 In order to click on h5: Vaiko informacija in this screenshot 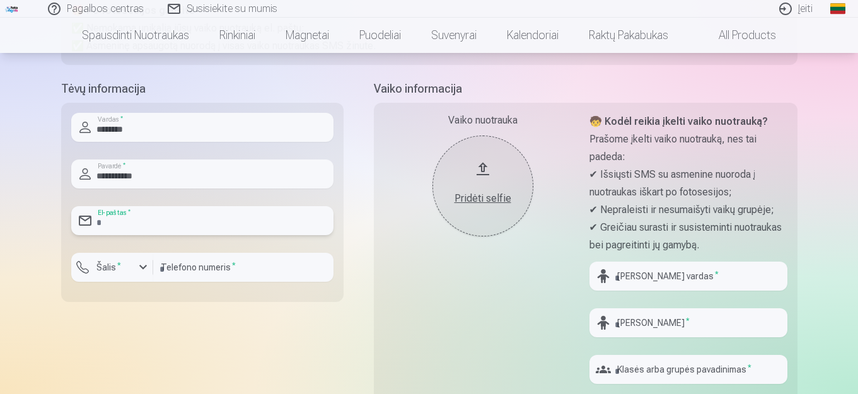, I will do `click(586, 89)`.